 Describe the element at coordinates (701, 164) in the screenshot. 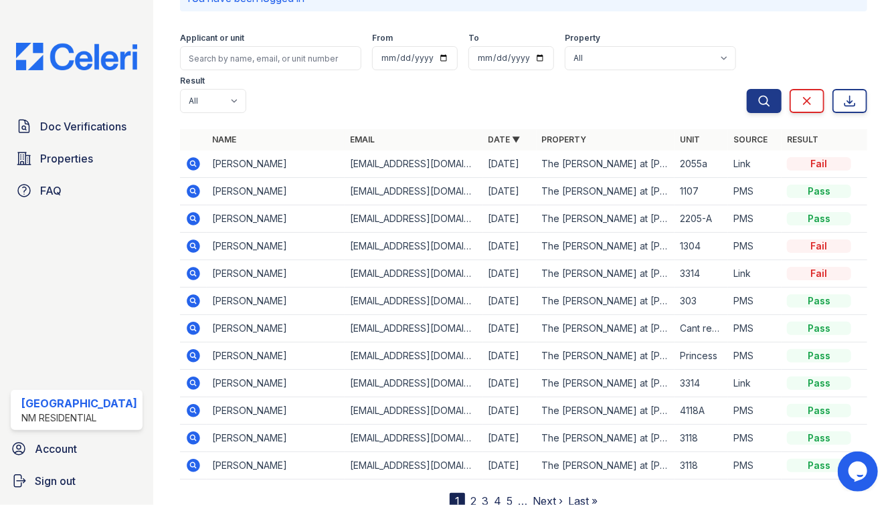

I see `td: 2055a` at that location.